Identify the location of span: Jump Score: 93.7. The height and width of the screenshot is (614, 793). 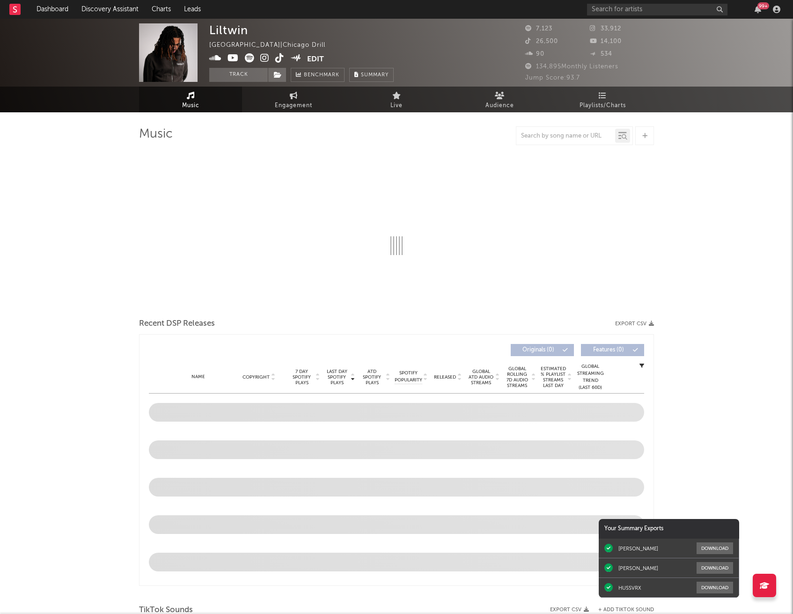
(552, 78).